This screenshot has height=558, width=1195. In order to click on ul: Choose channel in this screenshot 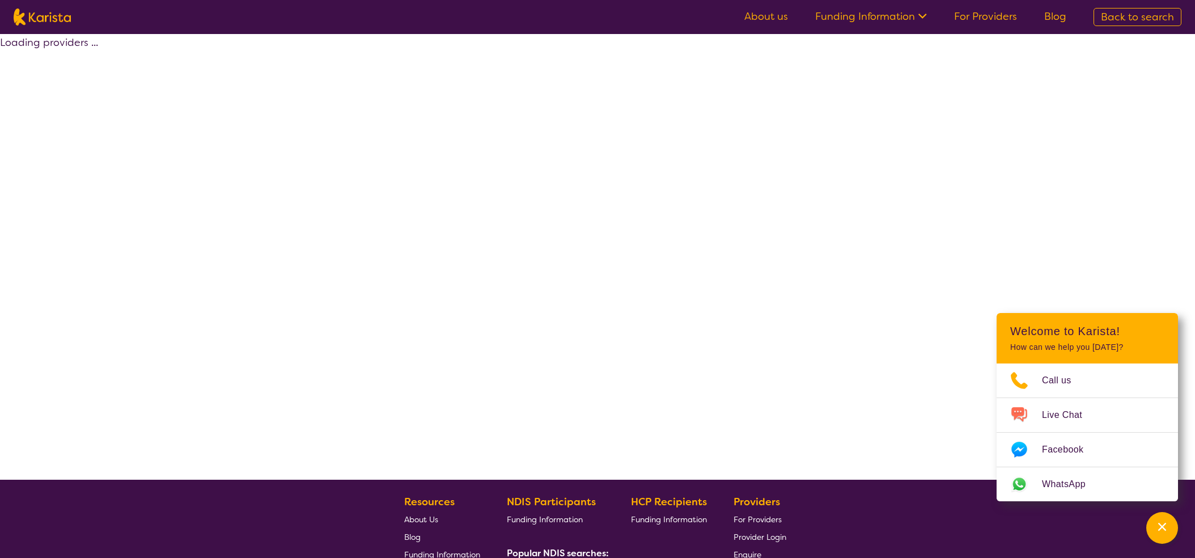, I will do `click(1088, 432)`.